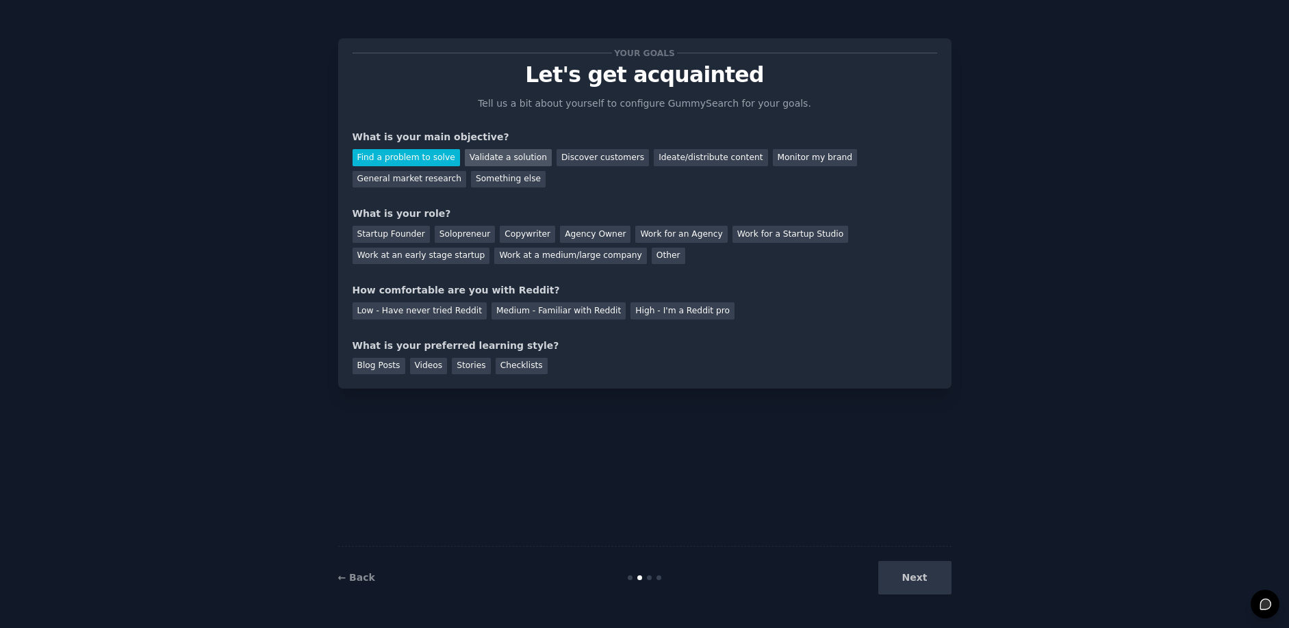  What do you see at coordinates (508, 179) in the screenshot?
I see `div: Something else` at bounding box center [508, 179].